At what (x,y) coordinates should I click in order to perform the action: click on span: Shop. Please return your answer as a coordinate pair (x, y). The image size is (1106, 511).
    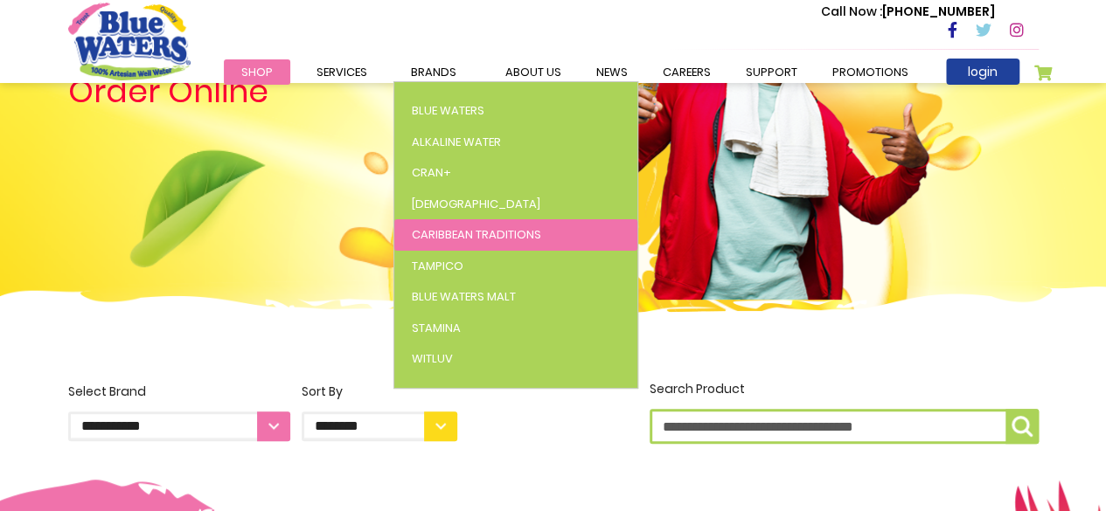
    Looking at the image, I should click on (257, 72).